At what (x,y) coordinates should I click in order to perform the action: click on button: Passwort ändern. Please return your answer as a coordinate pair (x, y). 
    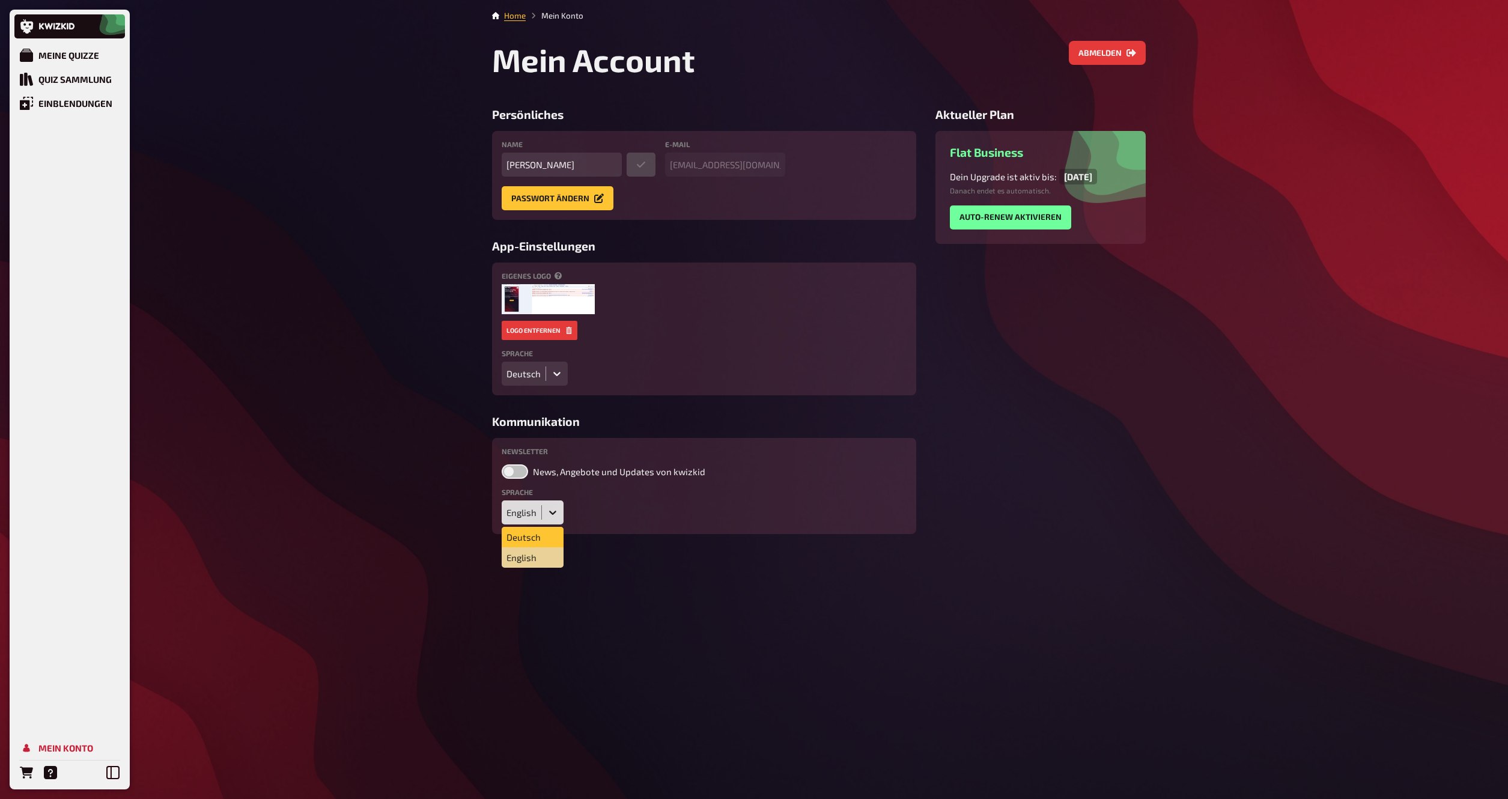
    Looking at the image, I should click on (558, 198).